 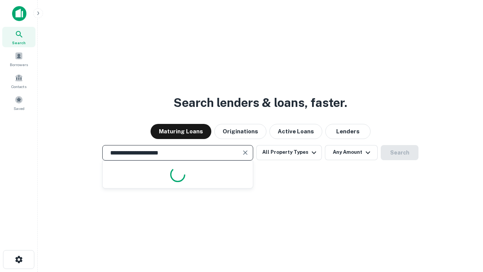 I want to click on div: Contacts, so click(x=19, y=81).